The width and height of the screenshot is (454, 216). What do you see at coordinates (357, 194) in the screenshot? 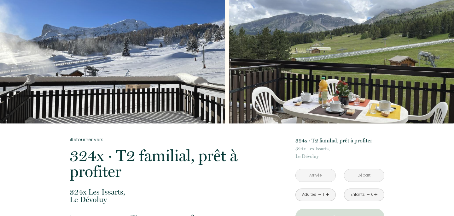
I see `div: Enfants` at bounding box center [357, 194].